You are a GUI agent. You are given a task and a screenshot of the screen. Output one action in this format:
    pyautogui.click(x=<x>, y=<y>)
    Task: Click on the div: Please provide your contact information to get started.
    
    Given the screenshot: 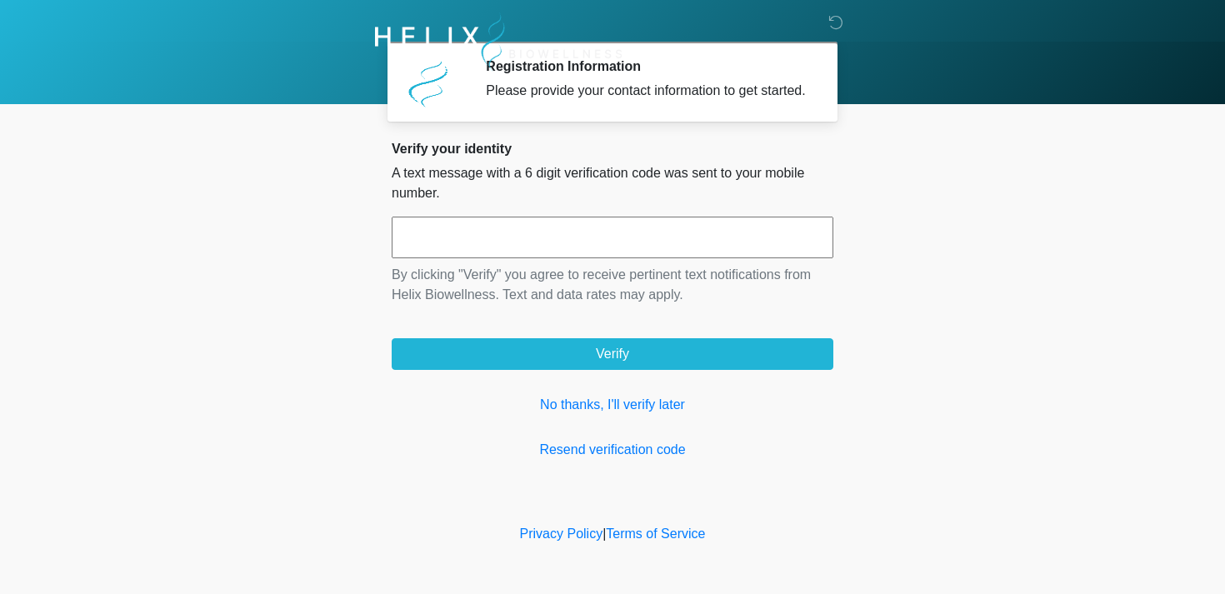 What is the action you would take?
    pyautogui.click(x=647, y=91)
    